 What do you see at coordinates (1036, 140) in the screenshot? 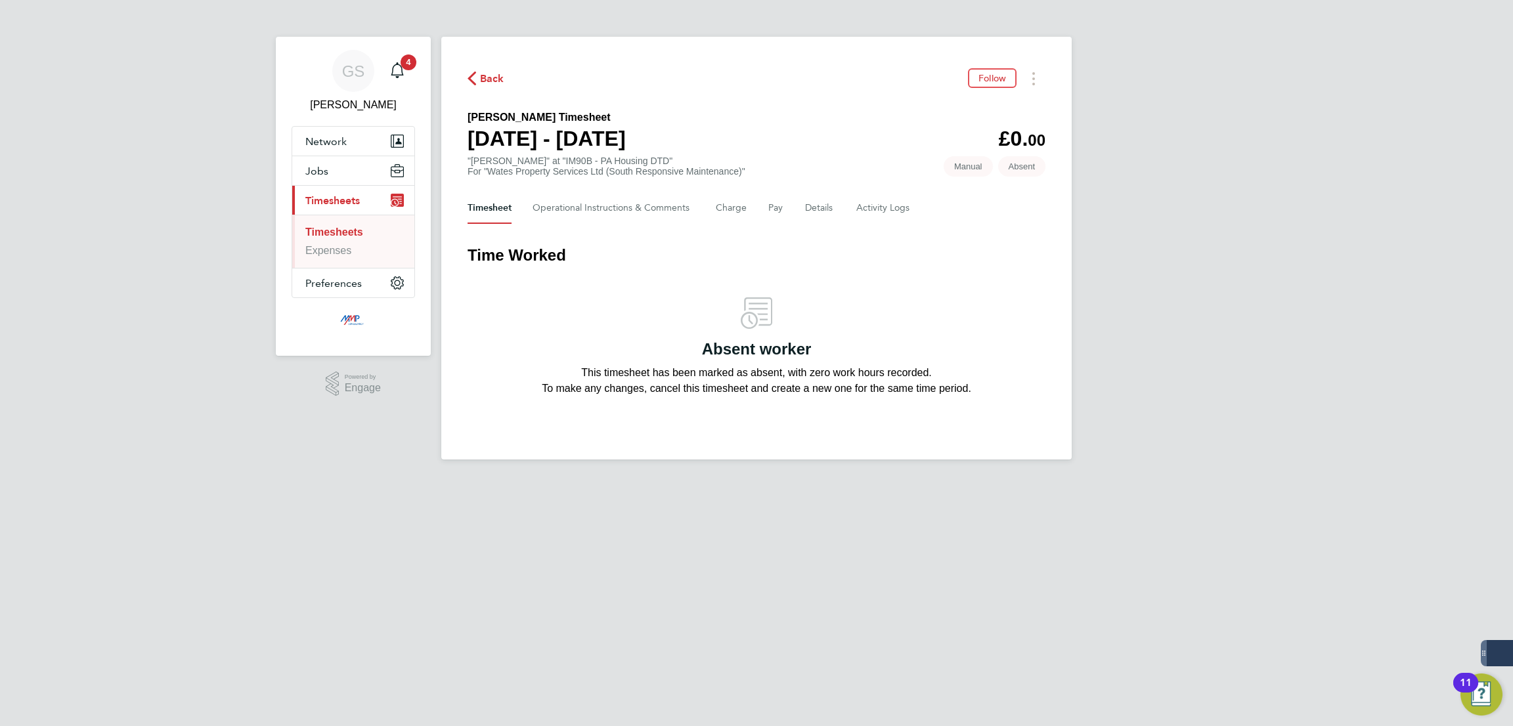
I see `span: 00` at bounding box center [1036, 140].